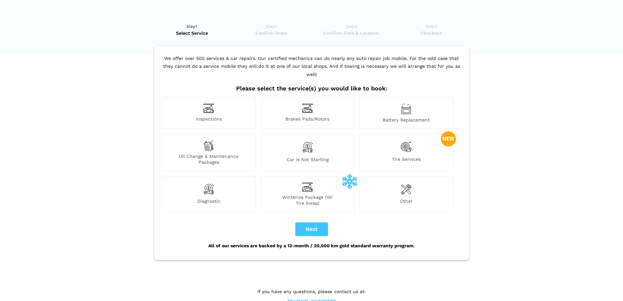  I want to click on p: If you have any questions, please contact us at:, so click(312, 291).